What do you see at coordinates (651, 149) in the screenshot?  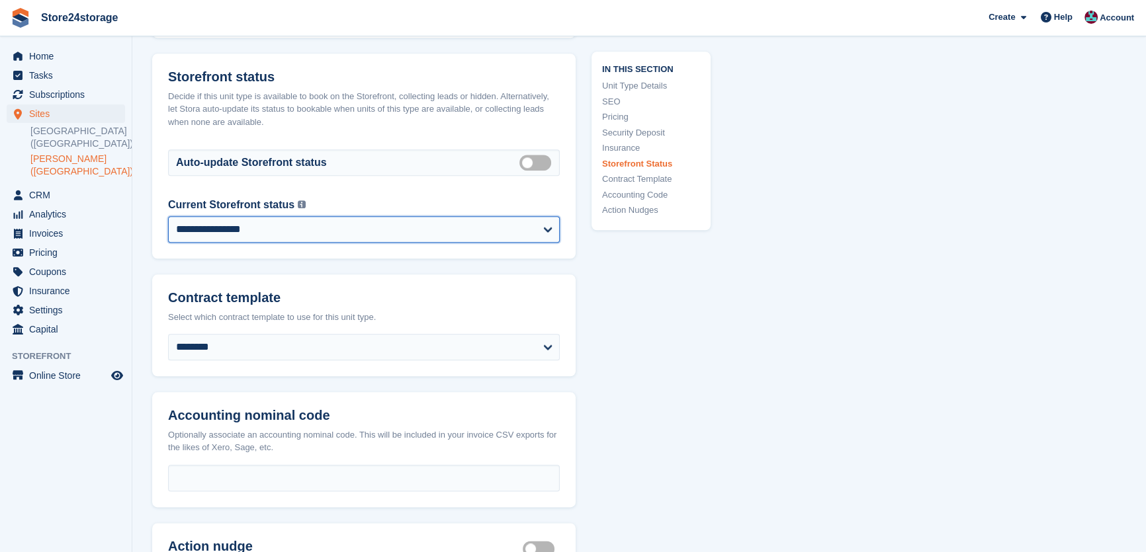 I see `a: Insurance` at bounding box center [651, 149].